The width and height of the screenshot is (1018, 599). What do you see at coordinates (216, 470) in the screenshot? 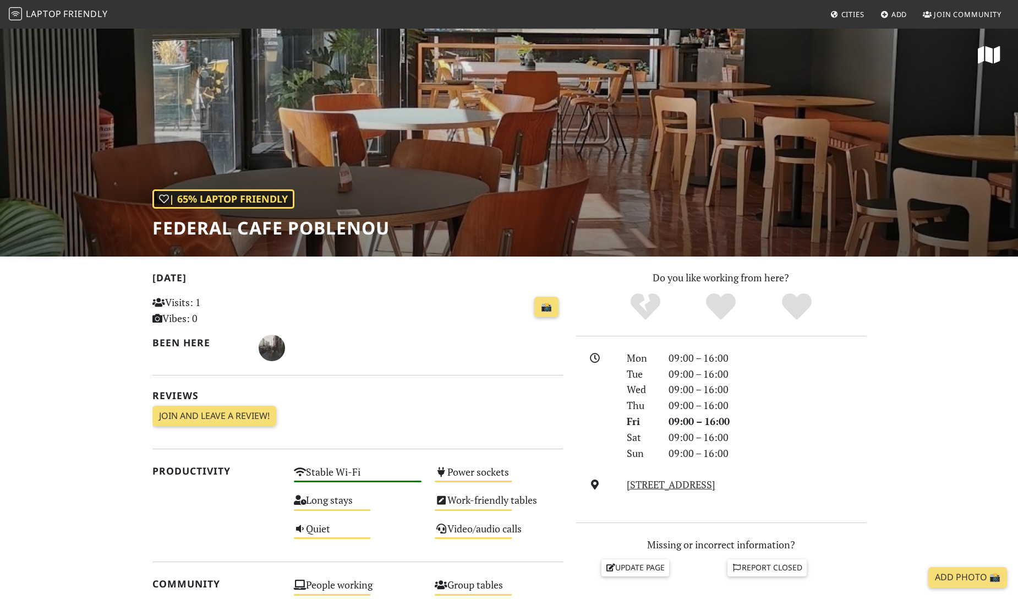
I see `h2: Productivity` at bounding box center [216, 470].